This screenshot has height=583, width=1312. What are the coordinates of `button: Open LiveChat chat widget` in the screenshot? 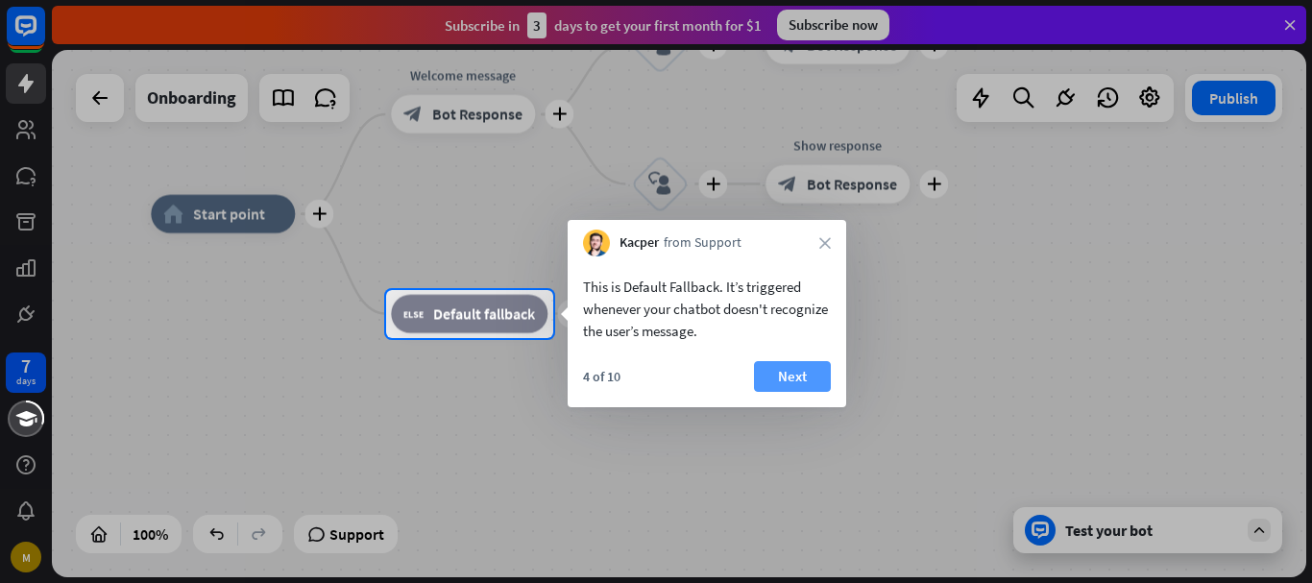 It's located at (44, 36).